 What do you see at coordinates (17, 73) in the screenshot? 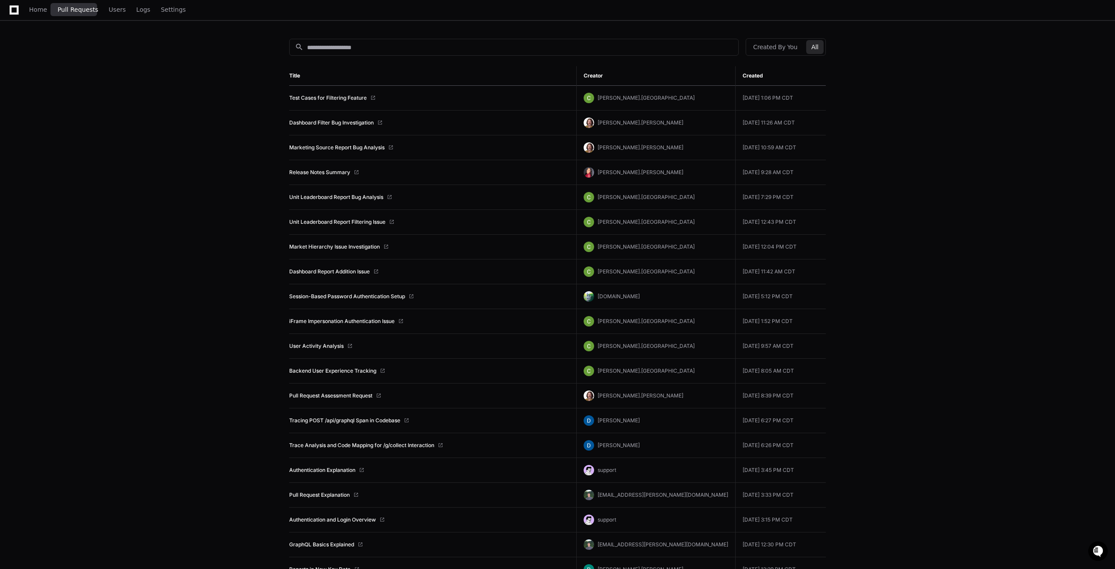
I see `img: 1736555170064-99ba0984-63c1-480f-8ee9-699278ef63ed` at bounding box center [17, 73].